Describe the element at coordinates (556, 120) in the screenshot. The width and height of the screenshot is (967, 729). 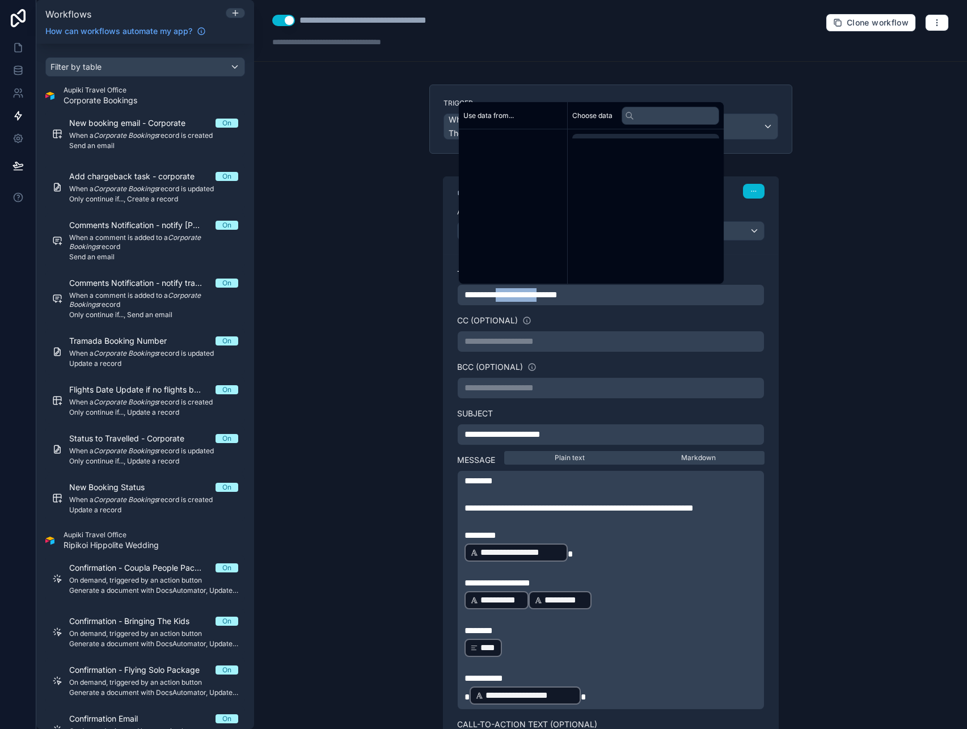
I see `span: When a comment is added to a record` at that location.